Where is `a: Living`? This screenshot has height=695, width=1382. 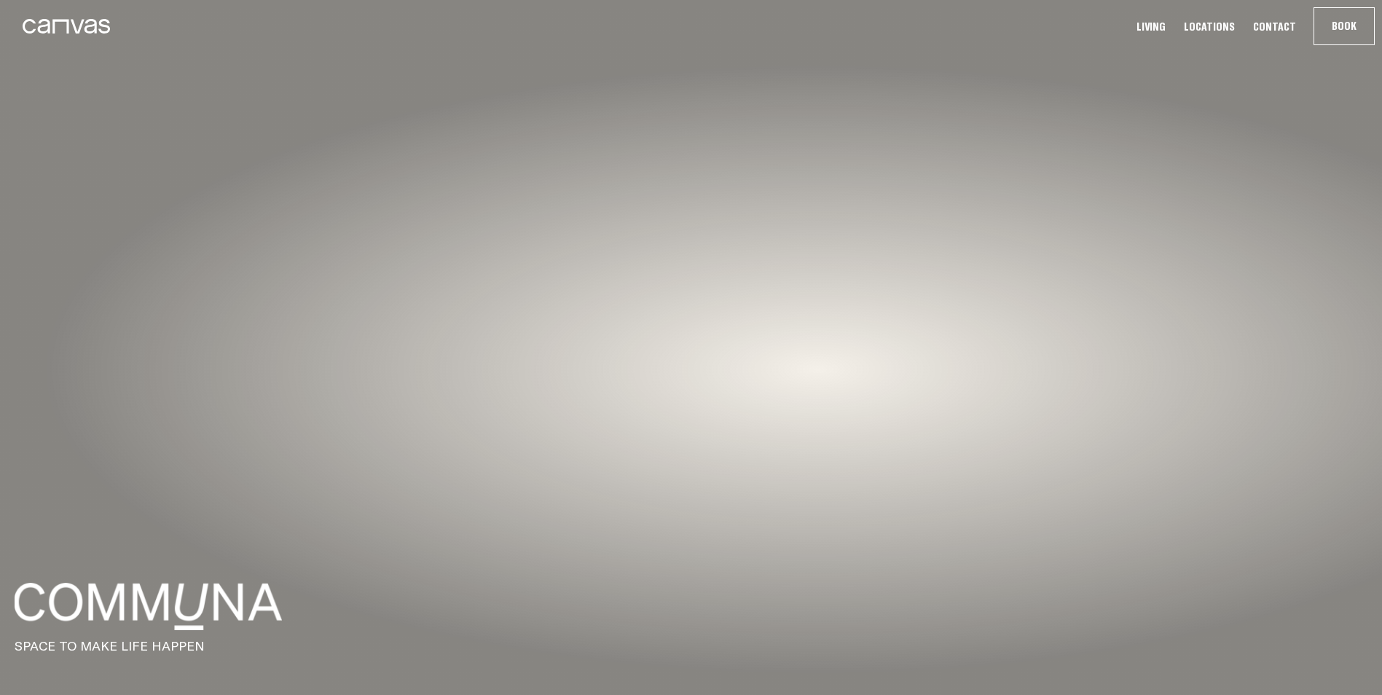
a: Living is located at coordinates (1151, 26).